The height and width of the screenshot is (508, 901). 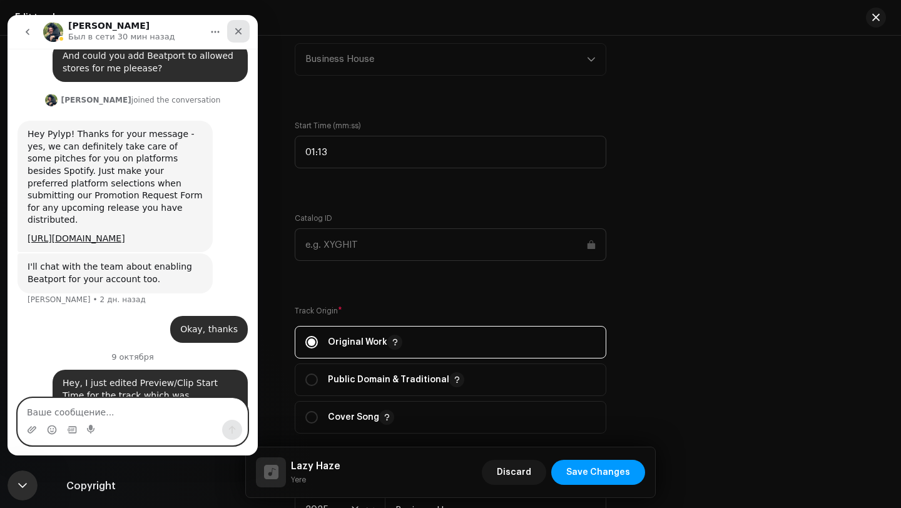 I want to click on small: Lazy Haze, so click(x=315, y=480).